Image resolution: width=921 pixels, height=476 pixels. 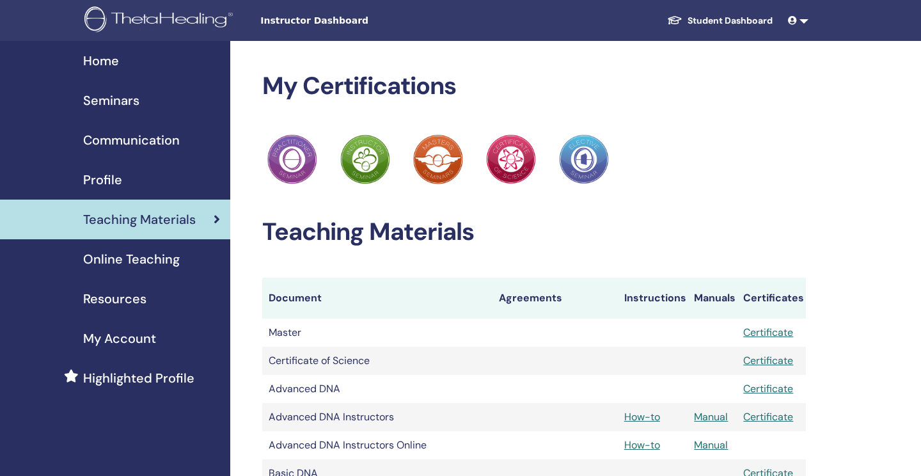 I want to click on h2: My Certifications, so click(x=534, y=86).